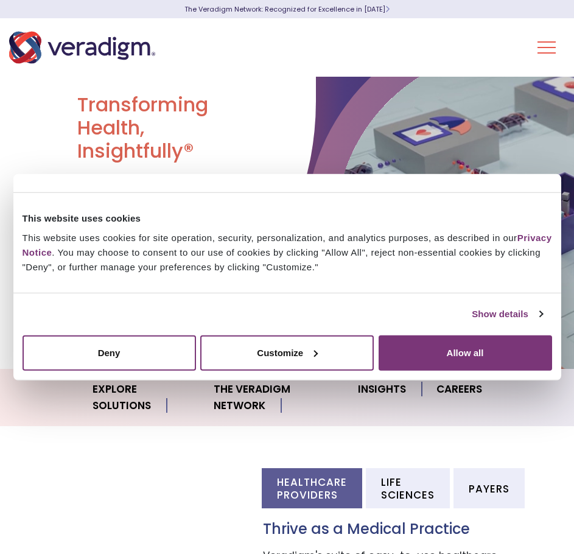 This screenshot has height=554, width=574. What do you see at coordinates (138, 397) in the screenshot?
I see `a: Explore Solutions` at bounding box center [138, 397].